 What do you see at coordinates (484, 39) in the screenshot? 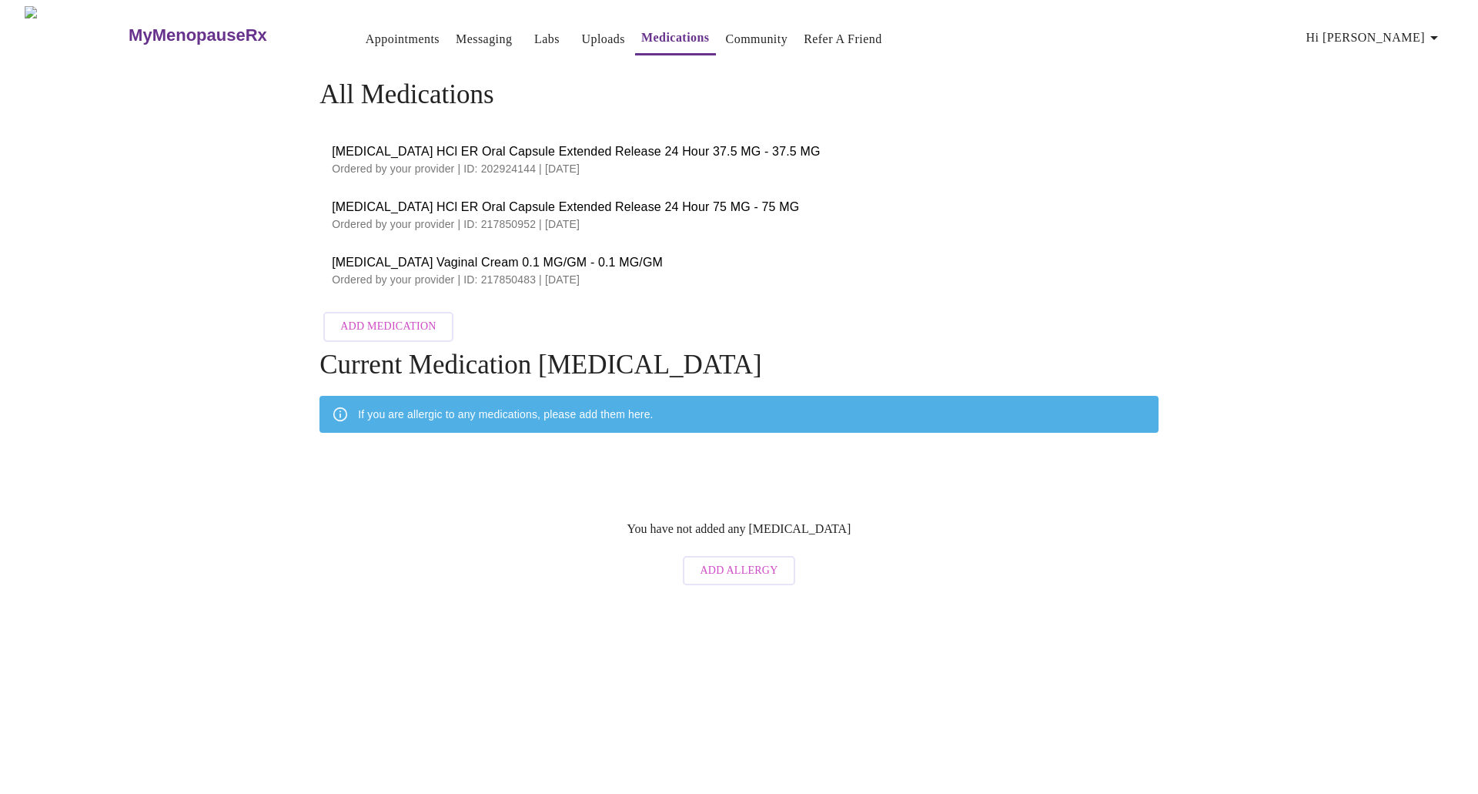
I see `button: Messaging` at bounding box center [484, 39].